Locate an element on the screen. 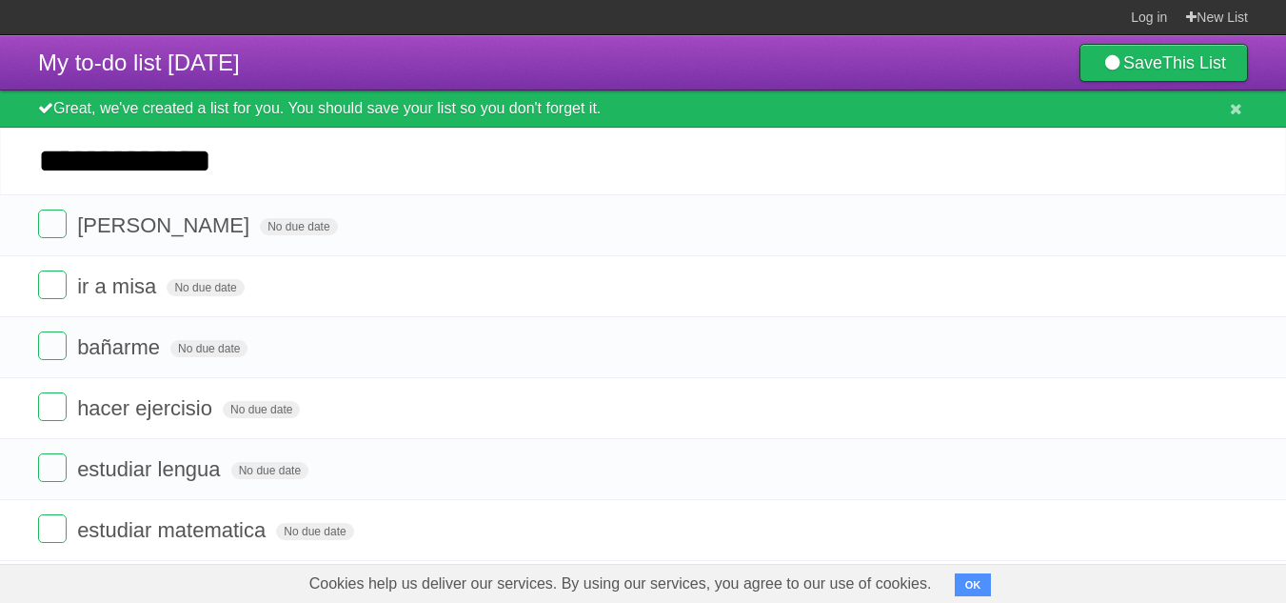 Image resolution: width=1286 pixels, height=603 pixels. b: This List is located at coordinates (1194, 63).